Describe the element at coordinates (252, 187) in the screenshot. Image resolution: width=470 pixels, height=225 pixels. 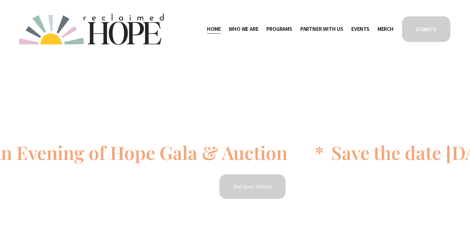
I see `a: Get your tickets` at that location.